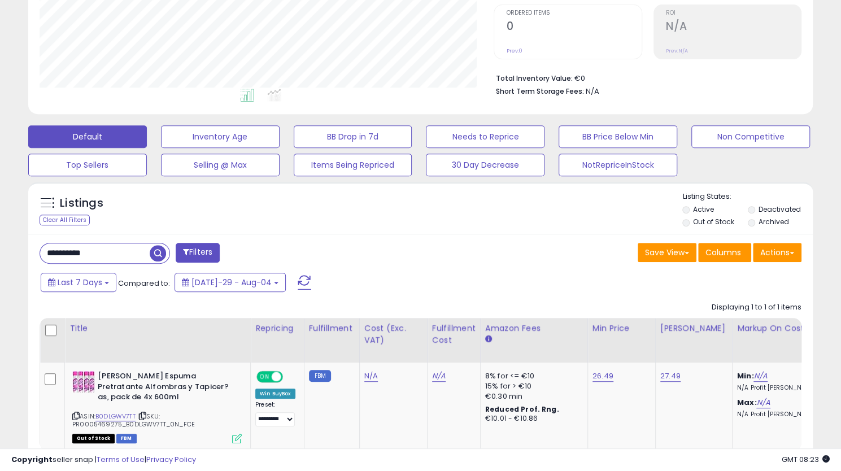 The height and width of the screenshot is (471, 841). Describe the element at coordinates (644, 77) in the screenshot. I see `li: €0` at that location.